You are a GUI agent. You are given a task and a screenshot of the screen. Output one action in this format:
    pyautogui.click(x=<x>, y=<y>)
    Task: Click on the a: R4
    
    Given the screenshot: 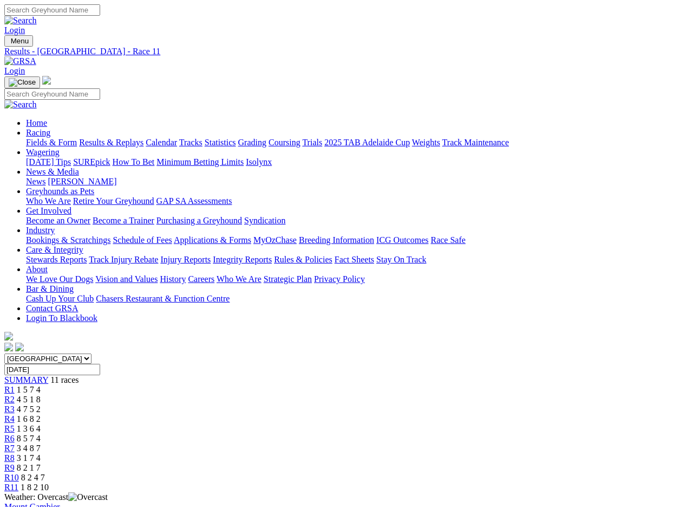 What is the action you would take?
    pyautogui.click(x=9, y=418)
    